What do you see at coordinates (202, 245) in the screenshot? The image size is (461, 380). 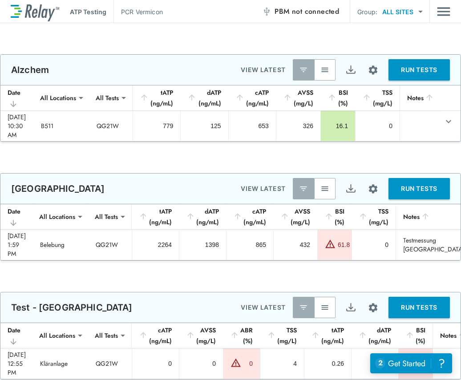 I see `div: 1398` at bounding box center [202, 245].